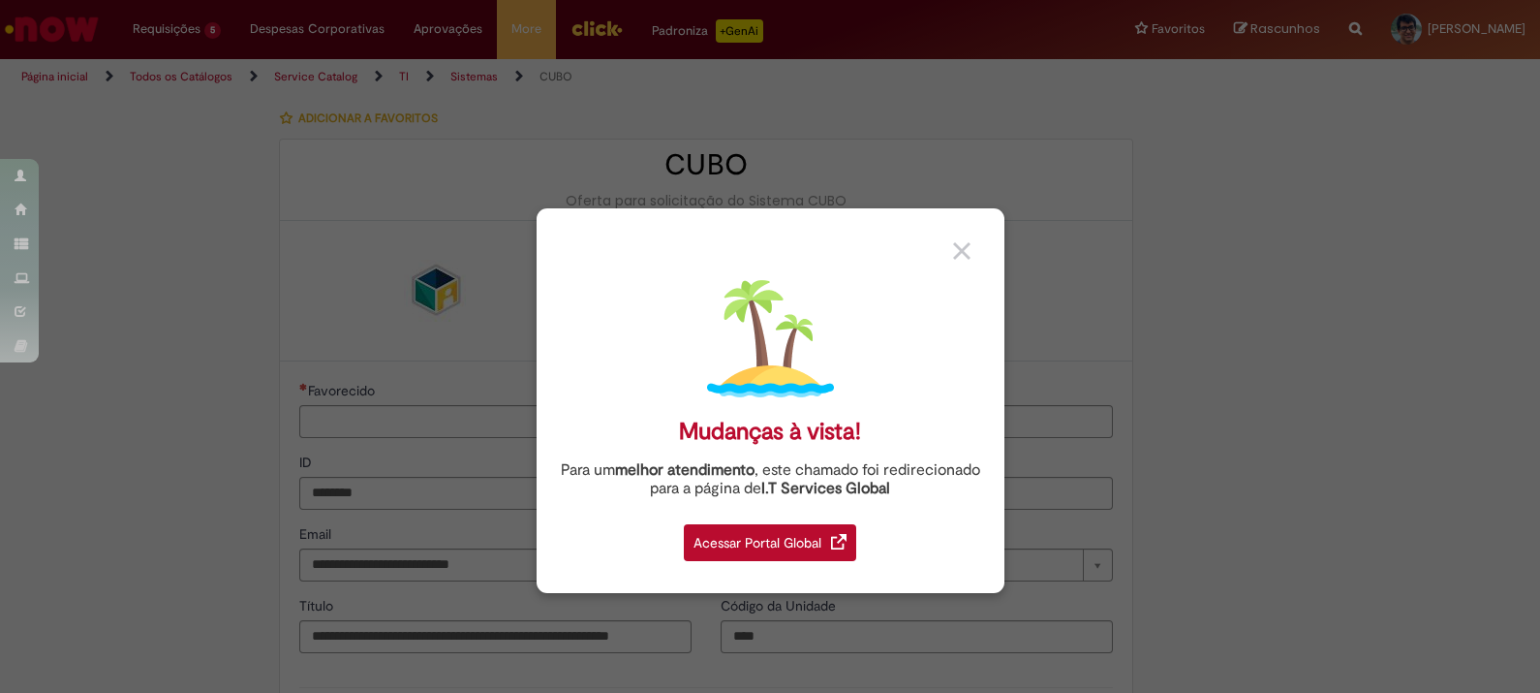 This screenshot has height=693, width=1540. I want to click on img: close_button_grey.png, so click(962, 251).